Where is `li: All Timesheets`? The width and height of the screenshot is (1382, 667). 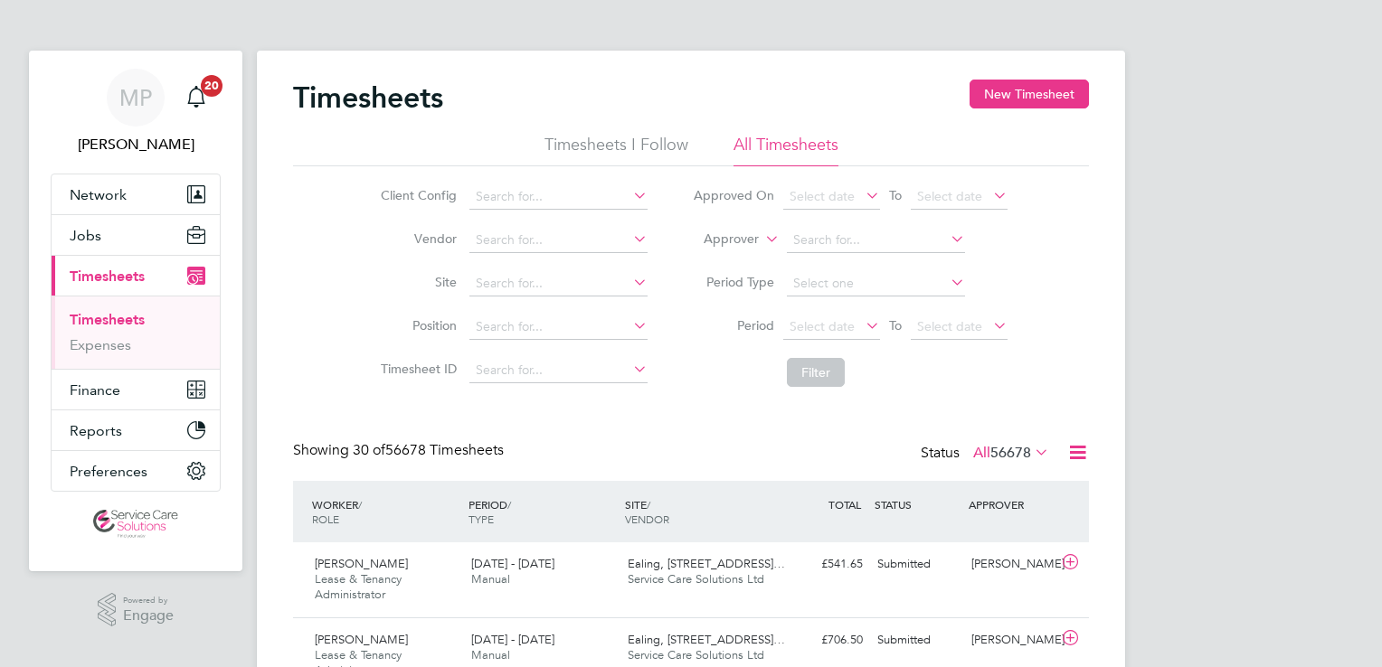
li: All Timesheets is located at coordinates (786, 150).